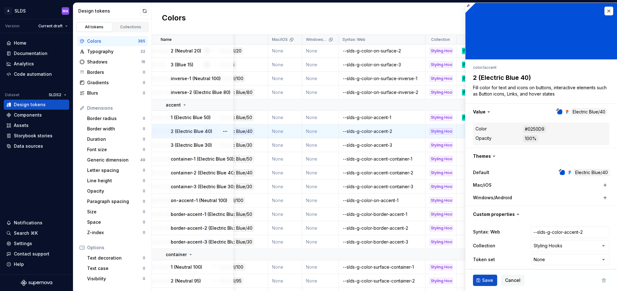  What do you see at coordinates (143, 62) in the screenshot?
I see `div: 16` at bounding box center [143, 62].